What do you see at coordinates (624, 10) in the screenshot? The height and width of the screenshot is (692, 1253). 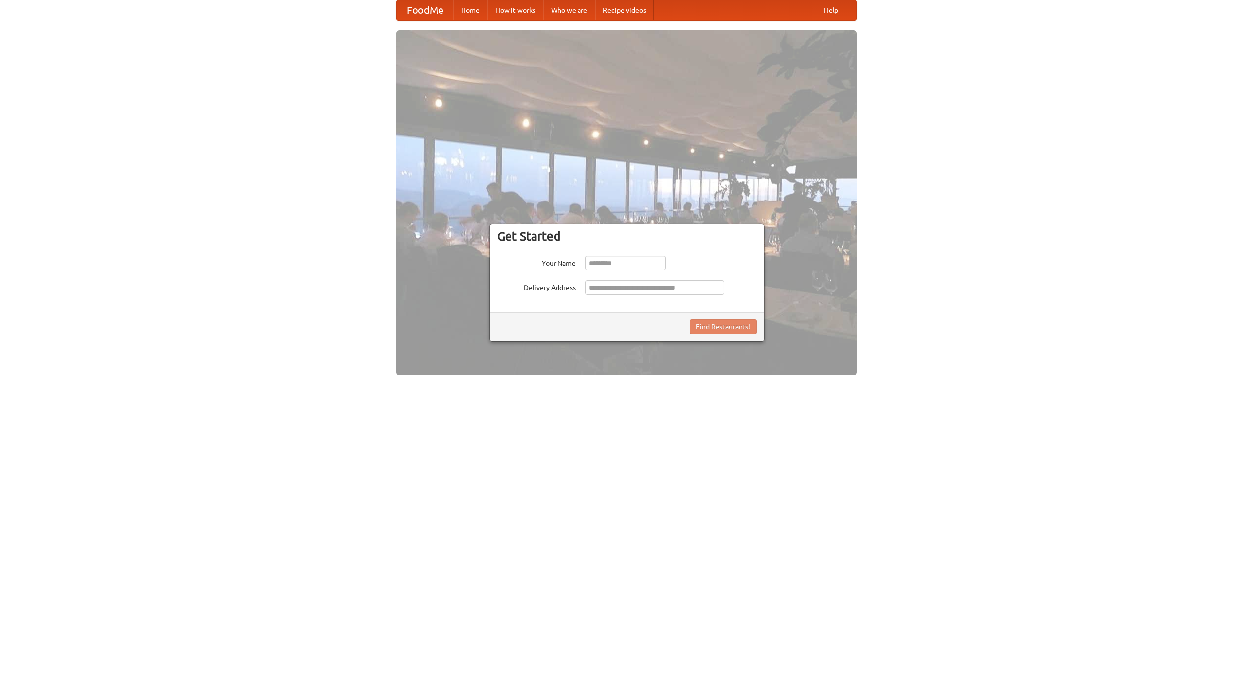 I see `a: Recipe videos` at bounding box center [624, 10].